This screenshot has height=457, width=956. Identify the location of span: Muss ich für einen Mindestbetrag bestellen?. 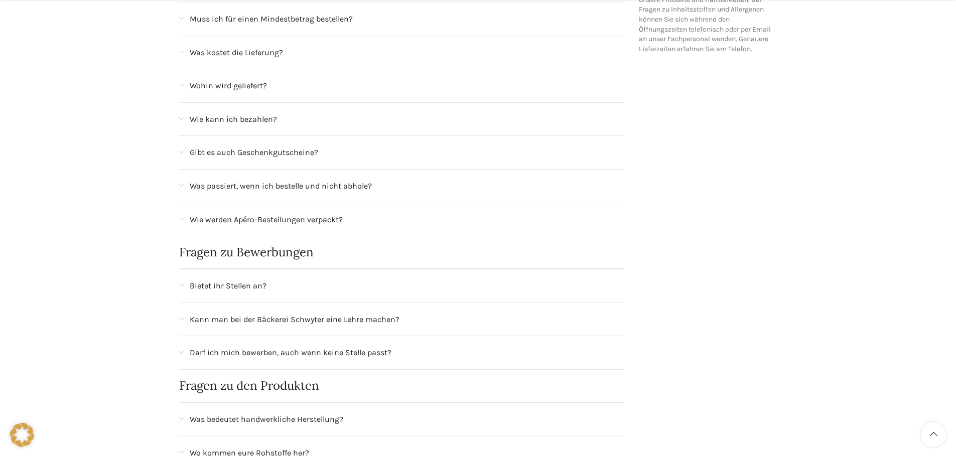
(271, 19).